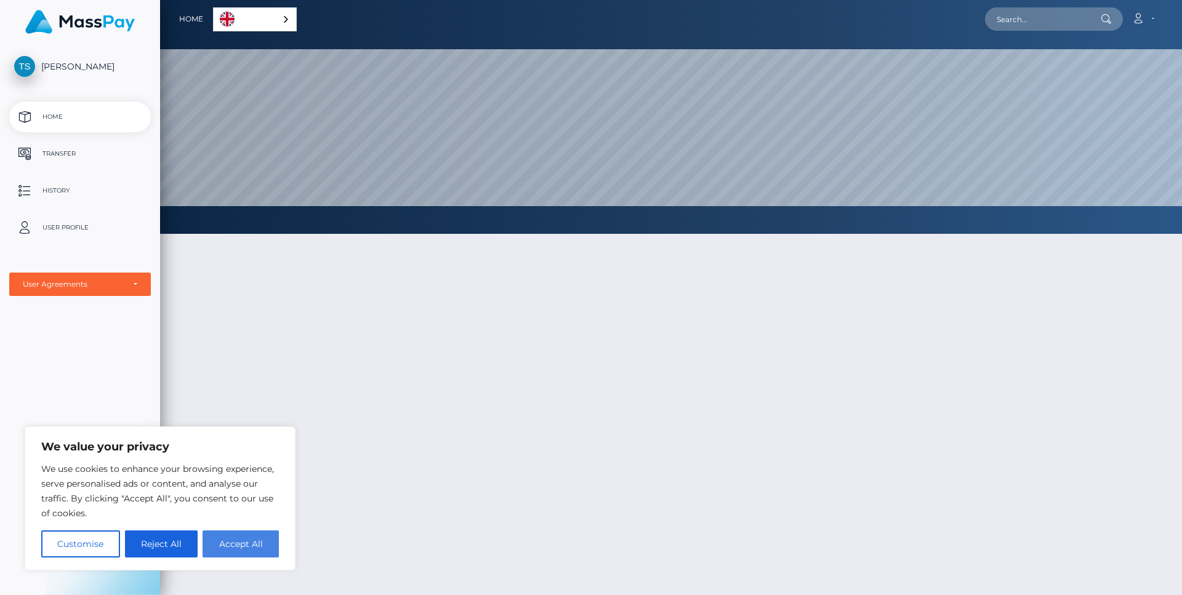 This screenshot has height=595, width=1182. What do you see at coordinates (160, 499) in the screenshot?
I see `div: We value your privacy` at bounding box center [160, 499].